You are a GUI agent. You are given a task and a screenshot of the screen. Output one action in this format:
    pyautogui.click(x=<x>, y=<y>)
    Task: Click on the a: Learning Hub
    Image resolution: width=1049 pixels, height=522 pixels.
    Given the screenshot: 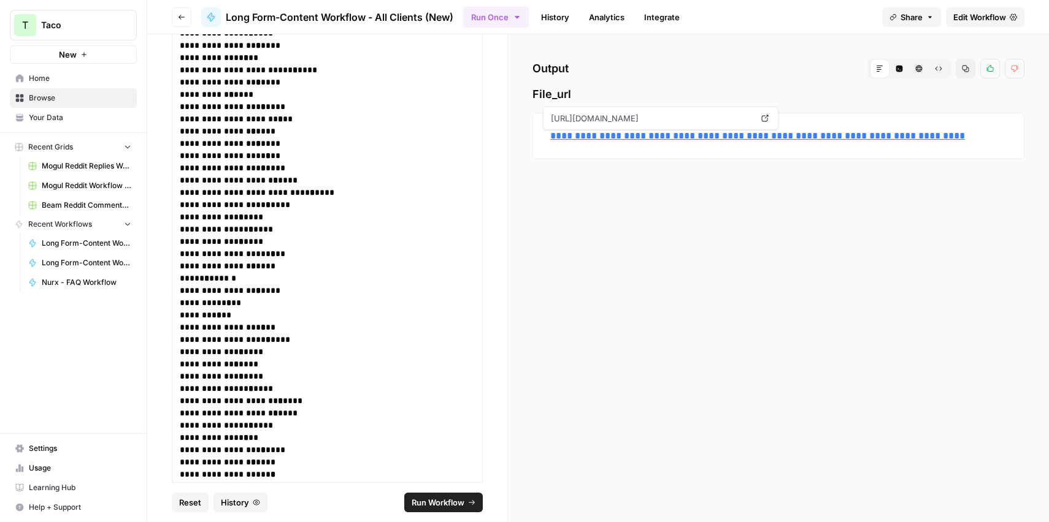 What is the action you would take?
    pyautogui.click(x=73, y=488)
    